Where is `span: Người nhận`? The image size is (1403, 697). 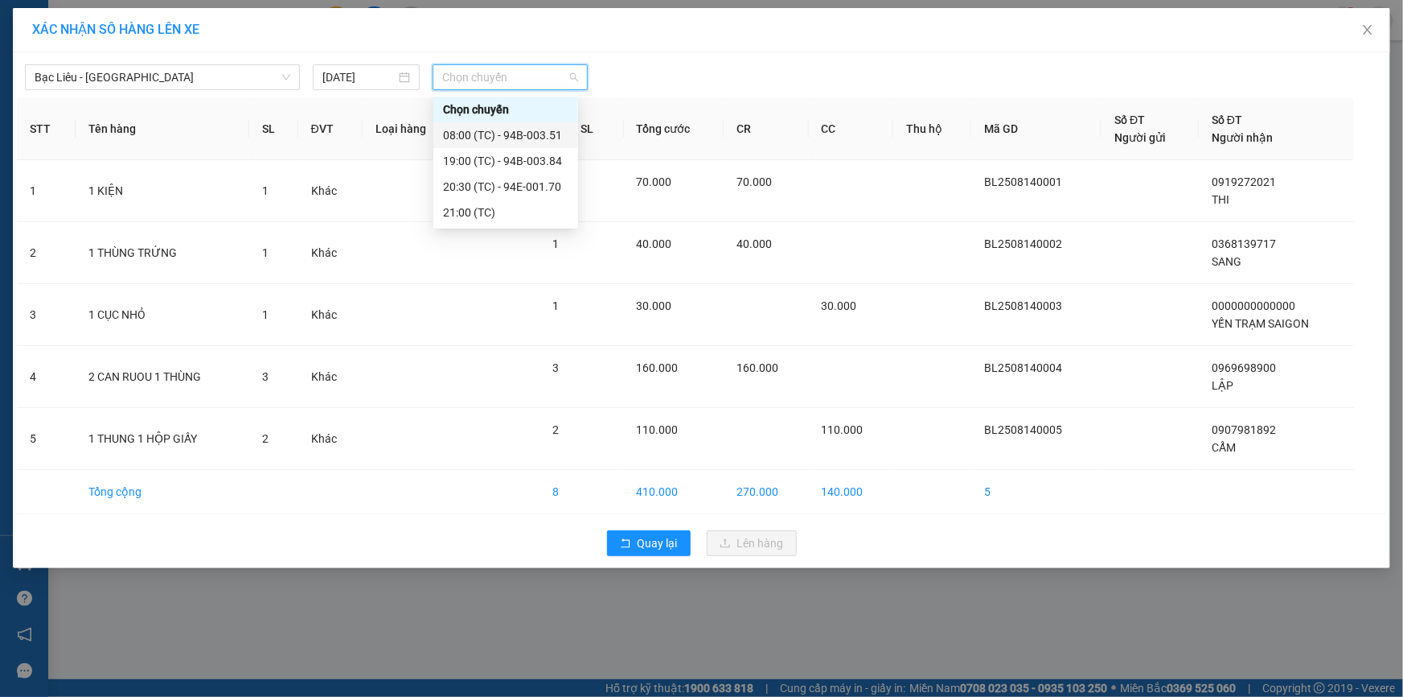
span: Người nhận is located at coordinates (1243, 138).